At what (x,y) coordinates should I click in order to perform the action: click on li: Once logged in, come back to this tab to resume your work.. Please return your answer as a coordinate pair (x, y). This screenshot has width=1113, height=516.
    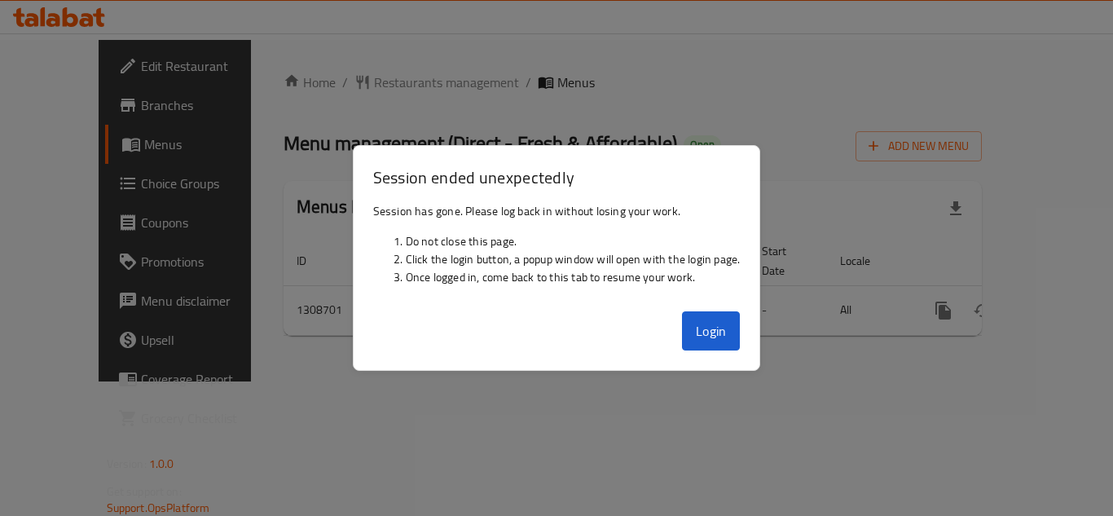
    Looking at the image, I should click on (573, 277).